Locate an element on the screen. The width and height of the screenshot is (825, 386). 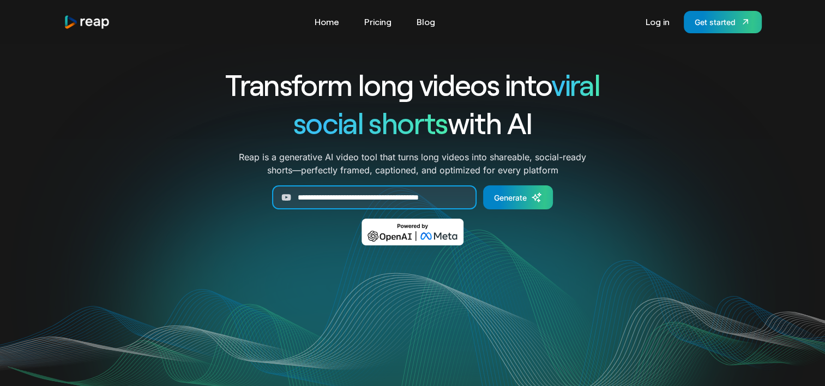
a: Home is located at coordinates (327, 22).